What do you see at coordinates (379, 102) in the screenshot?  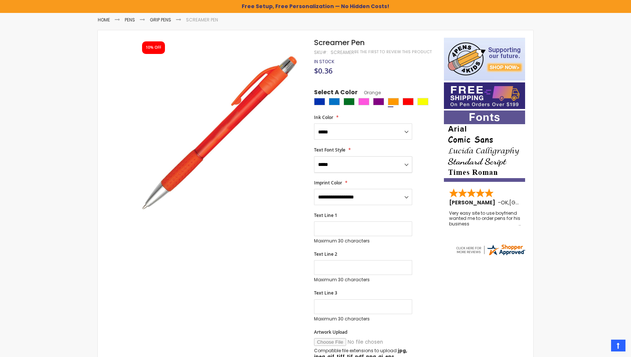 I see `div: Purple` at bounding box center [379, 102].